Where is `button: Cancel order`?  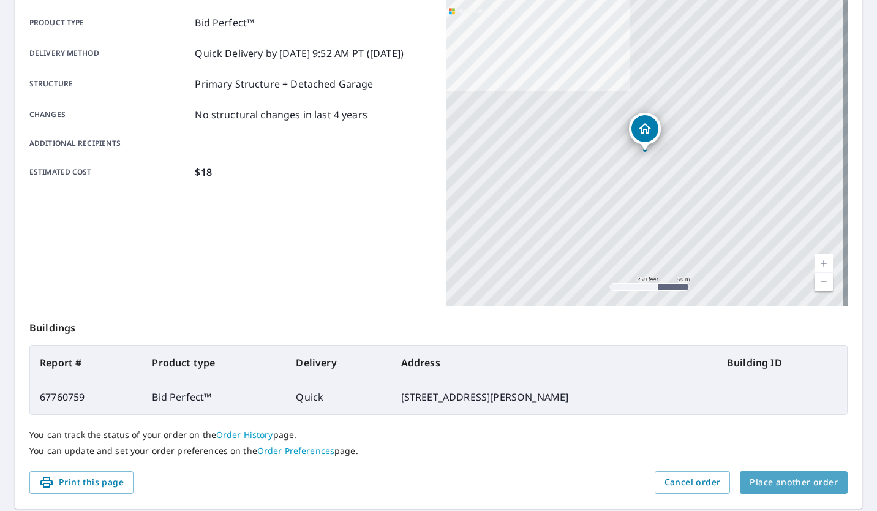 button: Cancel order is located at coordinates (693, 482).